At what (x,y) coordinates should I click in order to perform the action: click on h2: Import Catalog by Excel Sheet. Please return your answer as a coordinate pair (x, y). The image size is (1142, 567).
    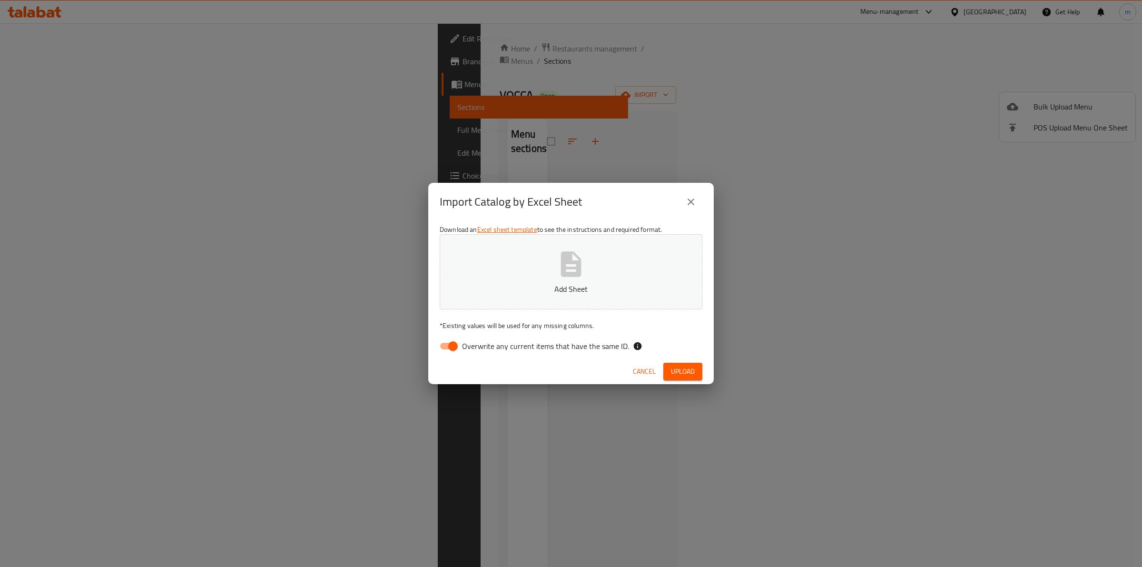
    Looking at the image, I should click on (511, 202).